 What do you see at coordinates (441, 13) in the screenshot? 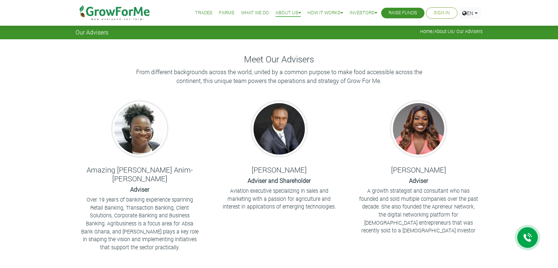
I see `a: Sign In` at bounding box center [441, 13].